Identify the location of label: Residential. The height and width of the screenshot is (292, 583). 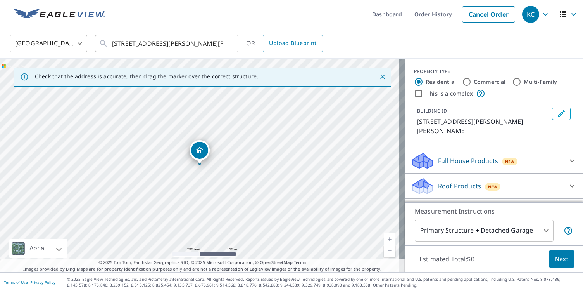
(441, 82).